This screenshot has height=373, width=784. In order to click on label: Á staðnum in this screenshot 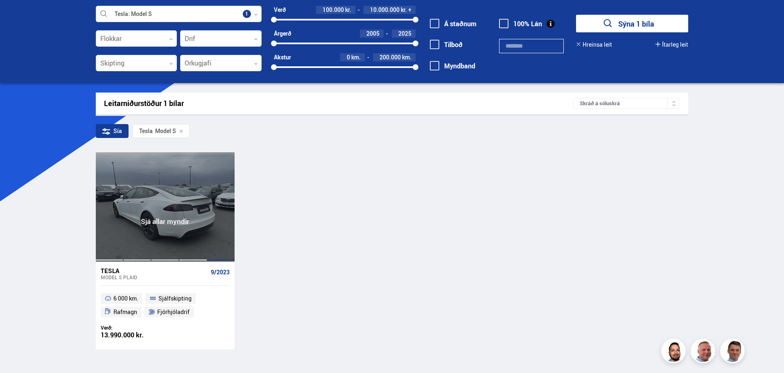, I will do `click(453, 24)`.